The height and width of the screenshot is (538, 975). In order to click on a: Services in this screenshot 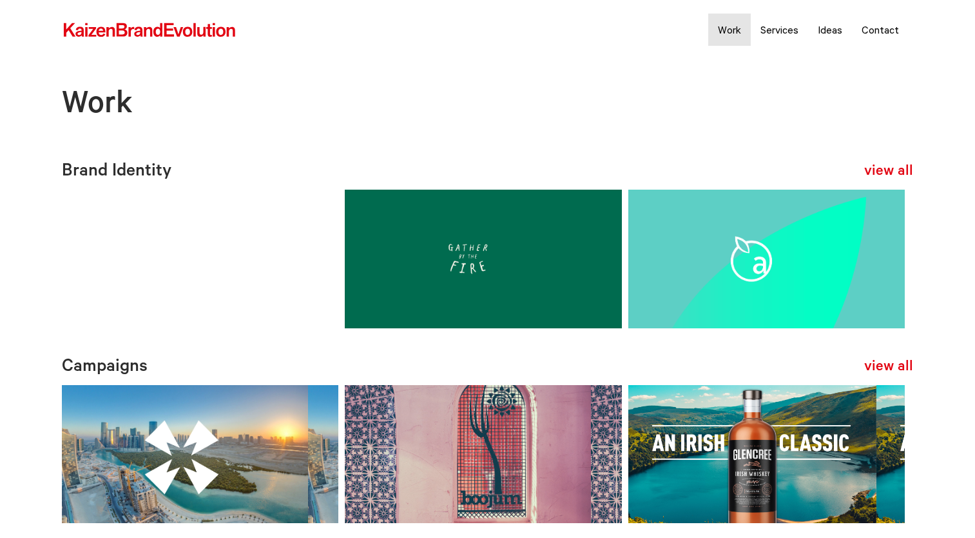, I will do `click(779, 30)`.